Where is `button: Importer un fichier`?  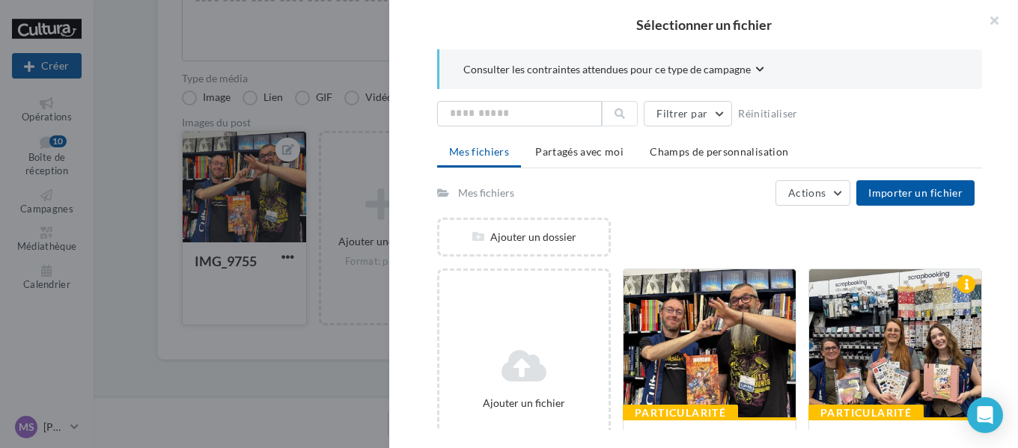 button: Importer un fichier is located at coordinates (916, 193).